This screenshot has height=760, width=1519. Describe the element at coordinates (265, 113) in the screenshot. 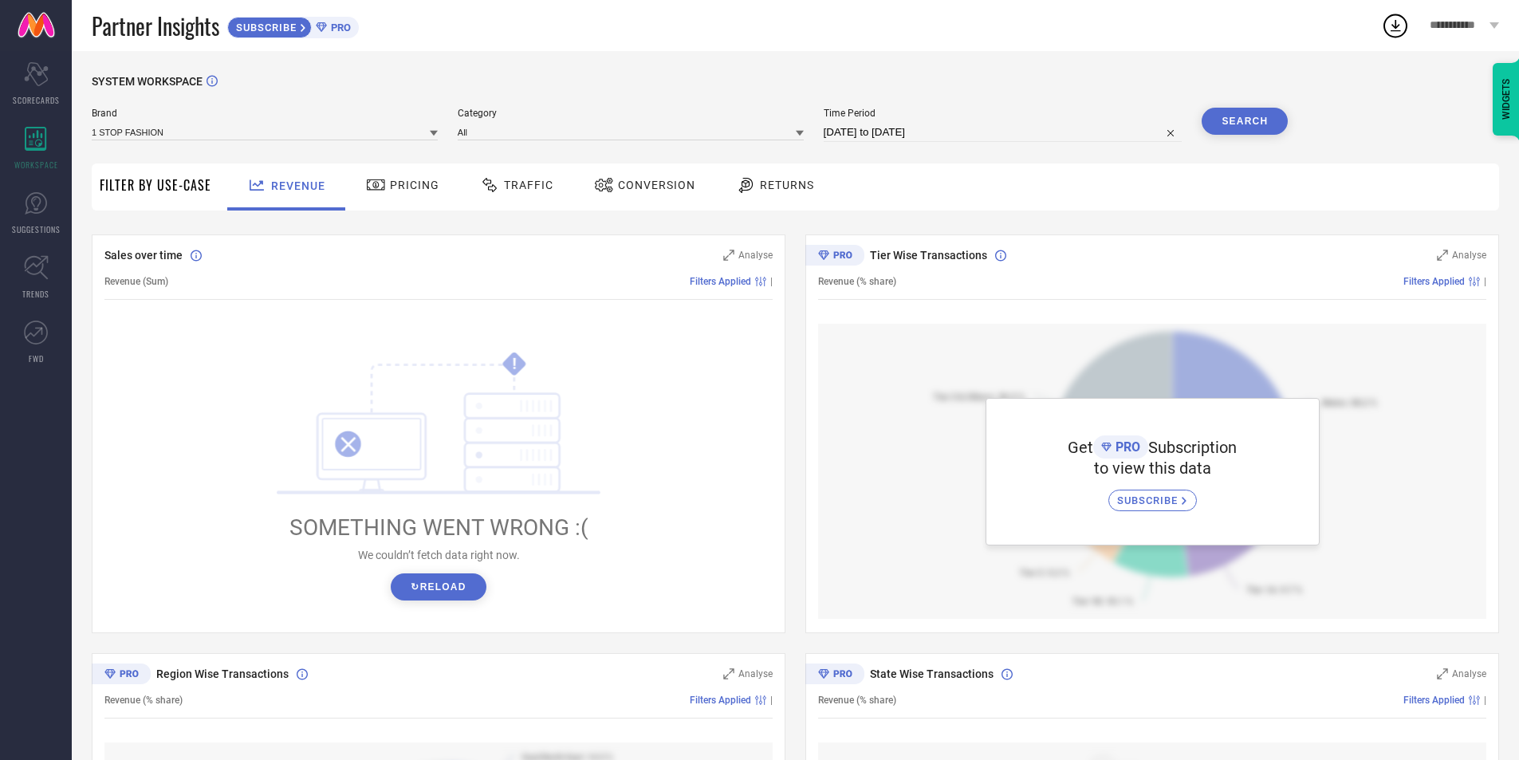

I see `span: Brand` at that location.